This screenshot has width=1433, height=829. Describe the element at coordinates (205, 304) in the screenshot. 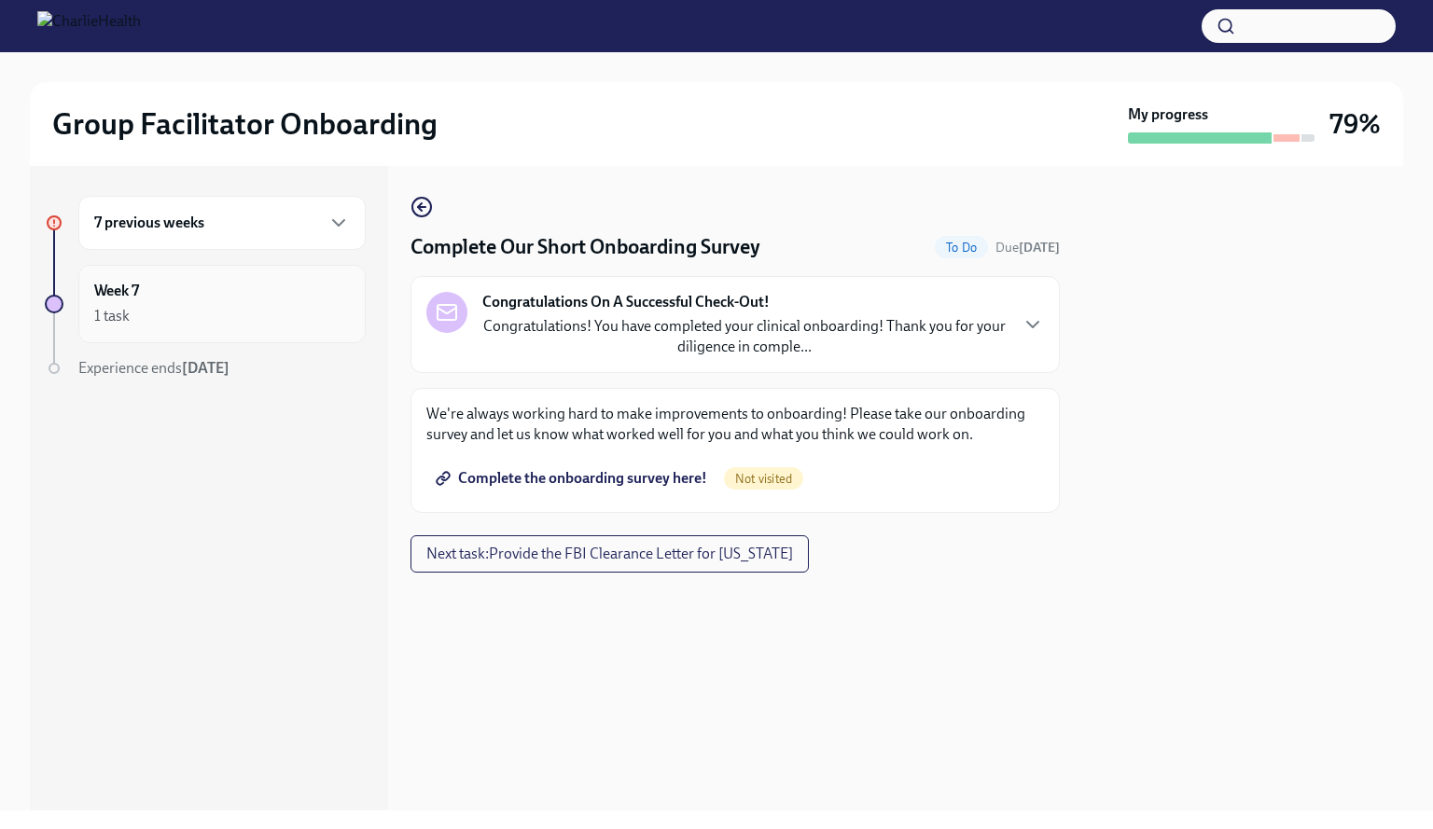

I see `a: Week 71 task` at that location.